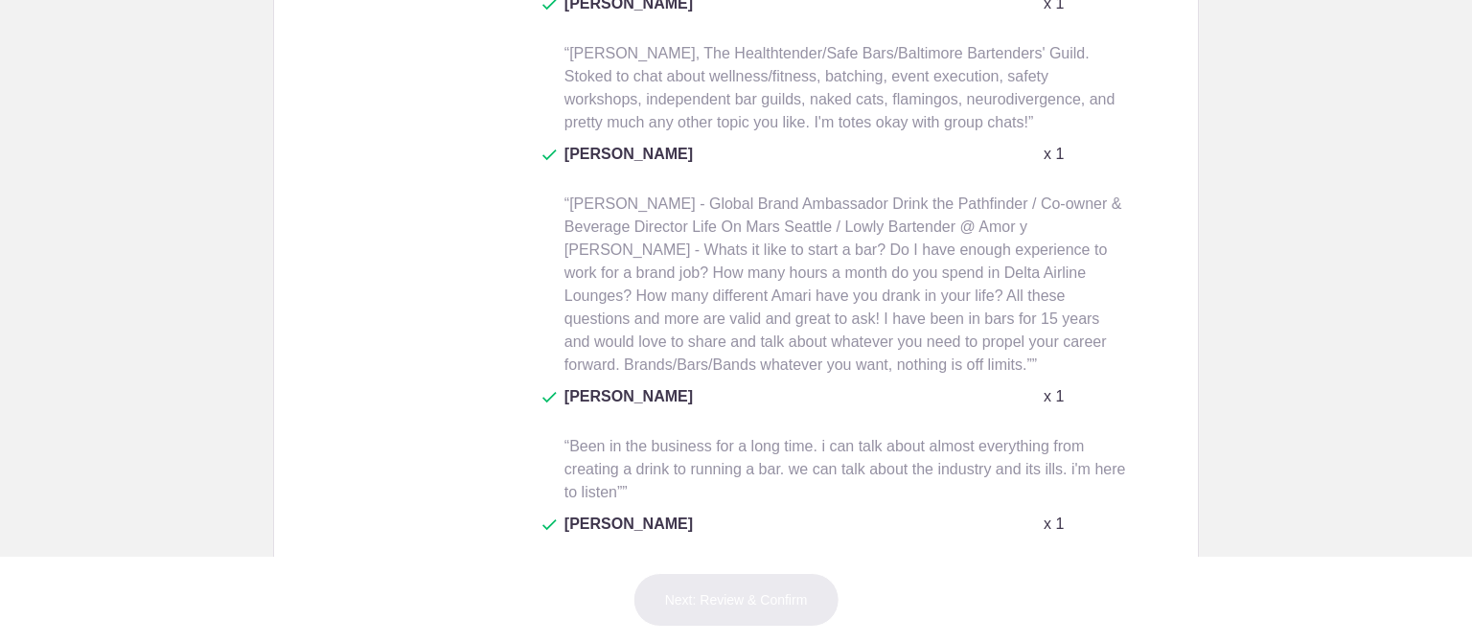 This screenshot has width=1472, height=643. I want to click on span: “Been in the business for a long time. i can talk about almost everything from creating a drink t..., so click(845, 469).